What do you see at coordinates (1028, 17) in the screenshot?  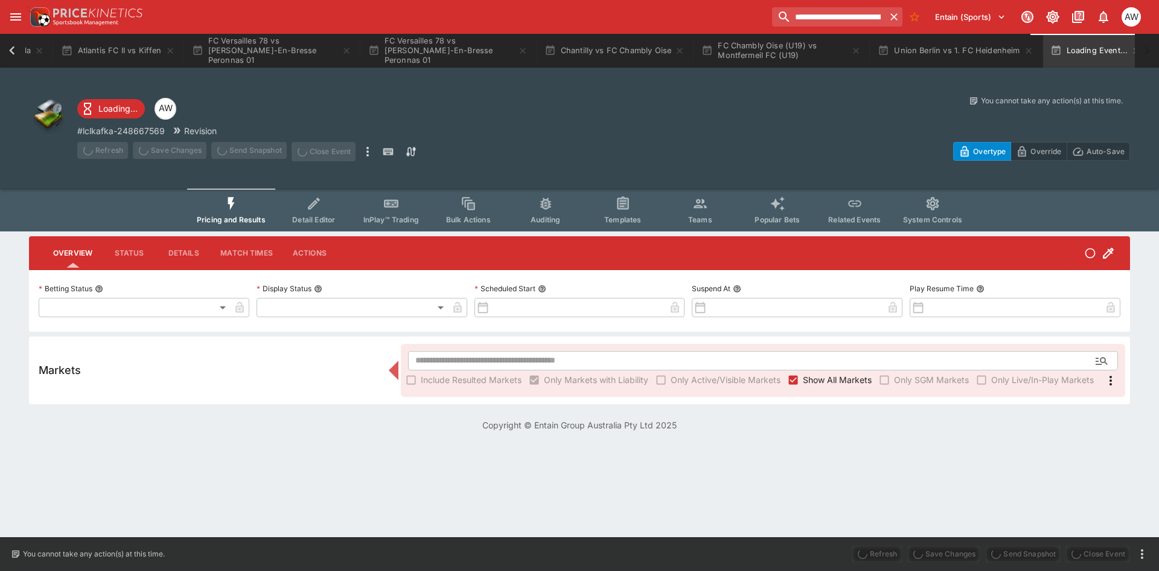 I see `button: Connected to PK` at bounding box center [1028, 17].